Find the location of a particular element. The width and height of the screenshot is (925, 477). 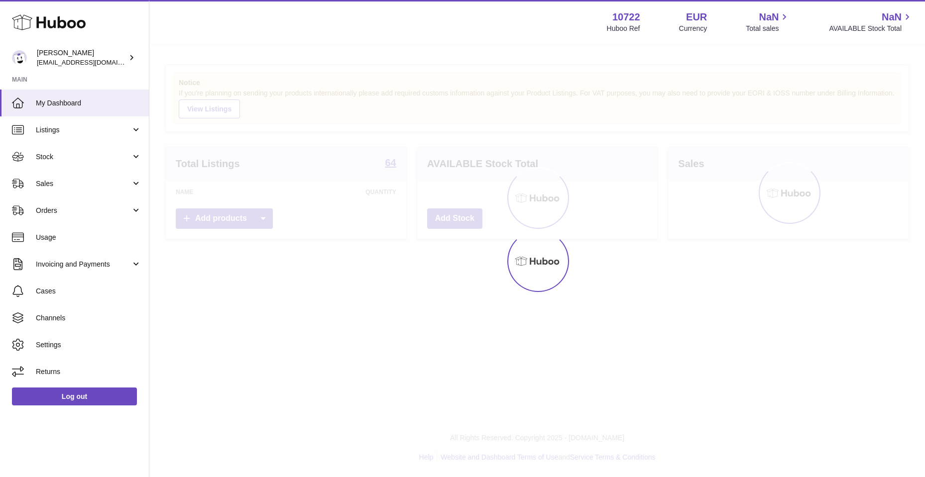

span: Stock is located at coordinates (83, 157).